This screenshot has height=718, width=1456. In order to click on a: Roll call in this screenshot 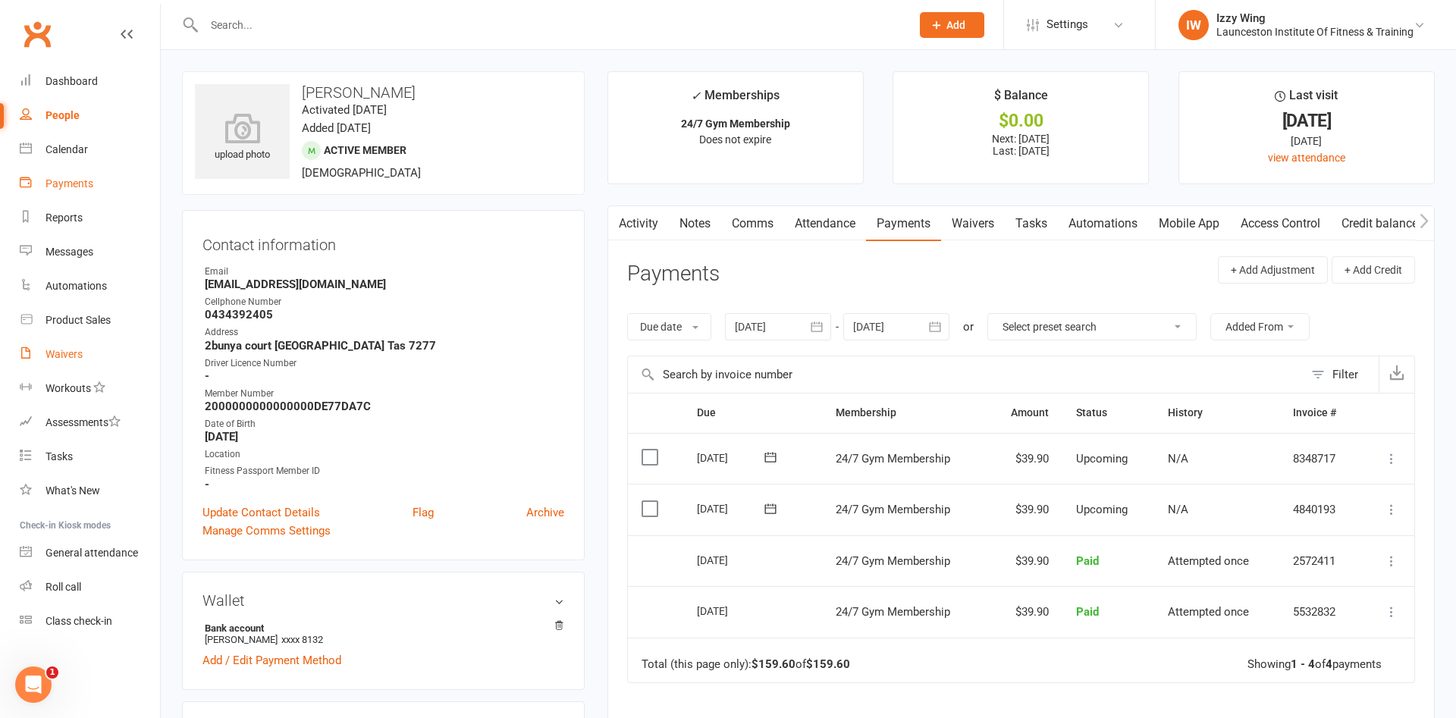, I will do `click(89, 587)`.